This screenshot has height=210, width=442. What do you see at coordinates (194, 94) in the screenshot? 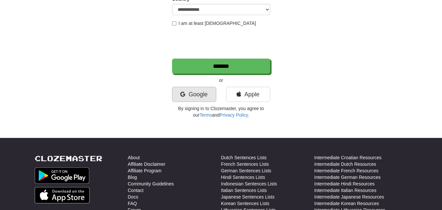
I see `a: Google` at bounding box center [194, 94].